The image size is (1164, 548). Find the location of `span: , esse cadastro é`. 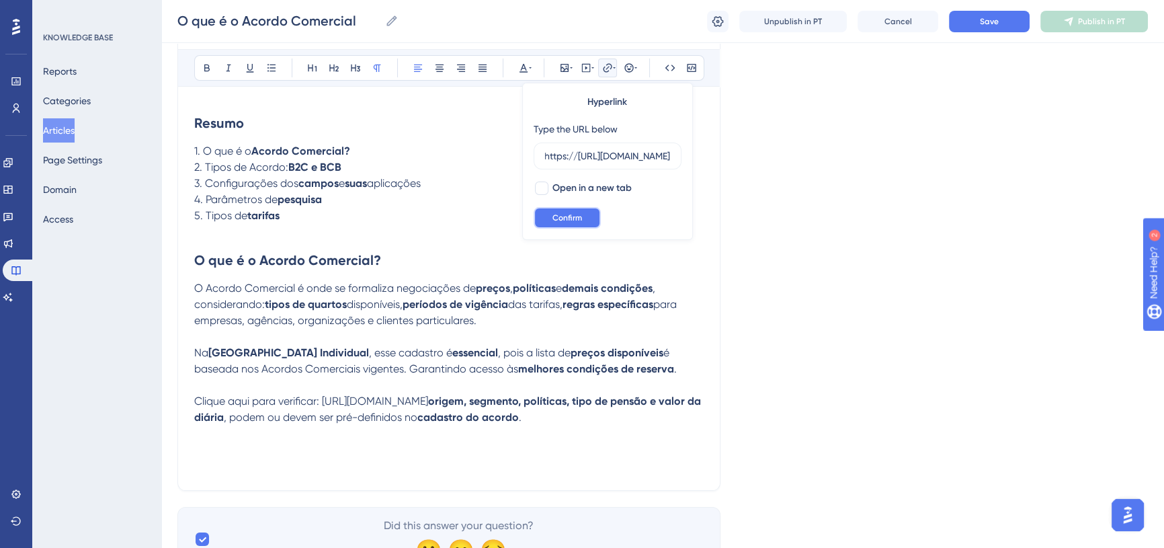

span: , esse cadastro é is located at coordinates (411, 352).